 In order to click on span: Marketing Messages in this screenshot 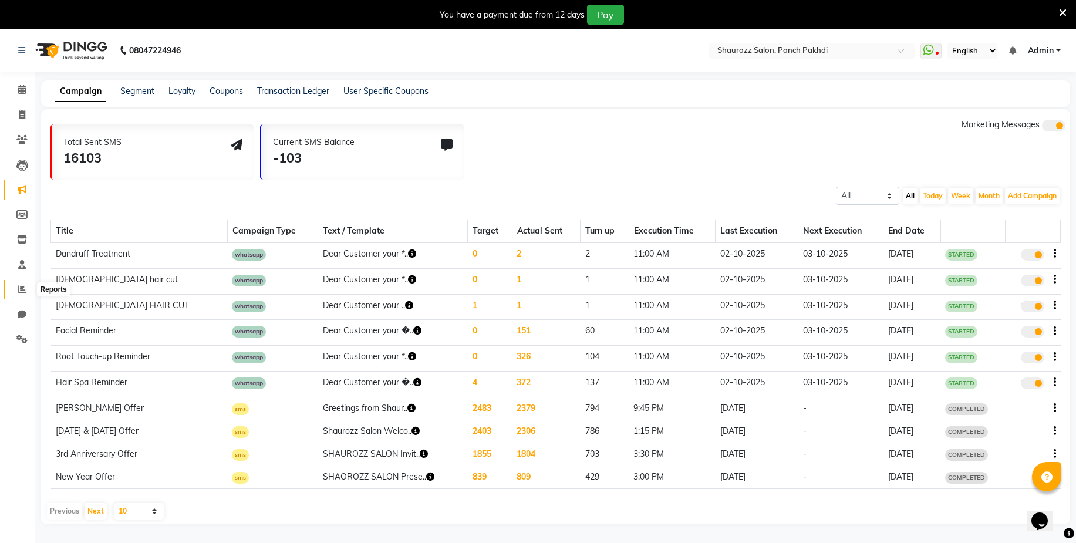, I will do `click(1000, 124)`.